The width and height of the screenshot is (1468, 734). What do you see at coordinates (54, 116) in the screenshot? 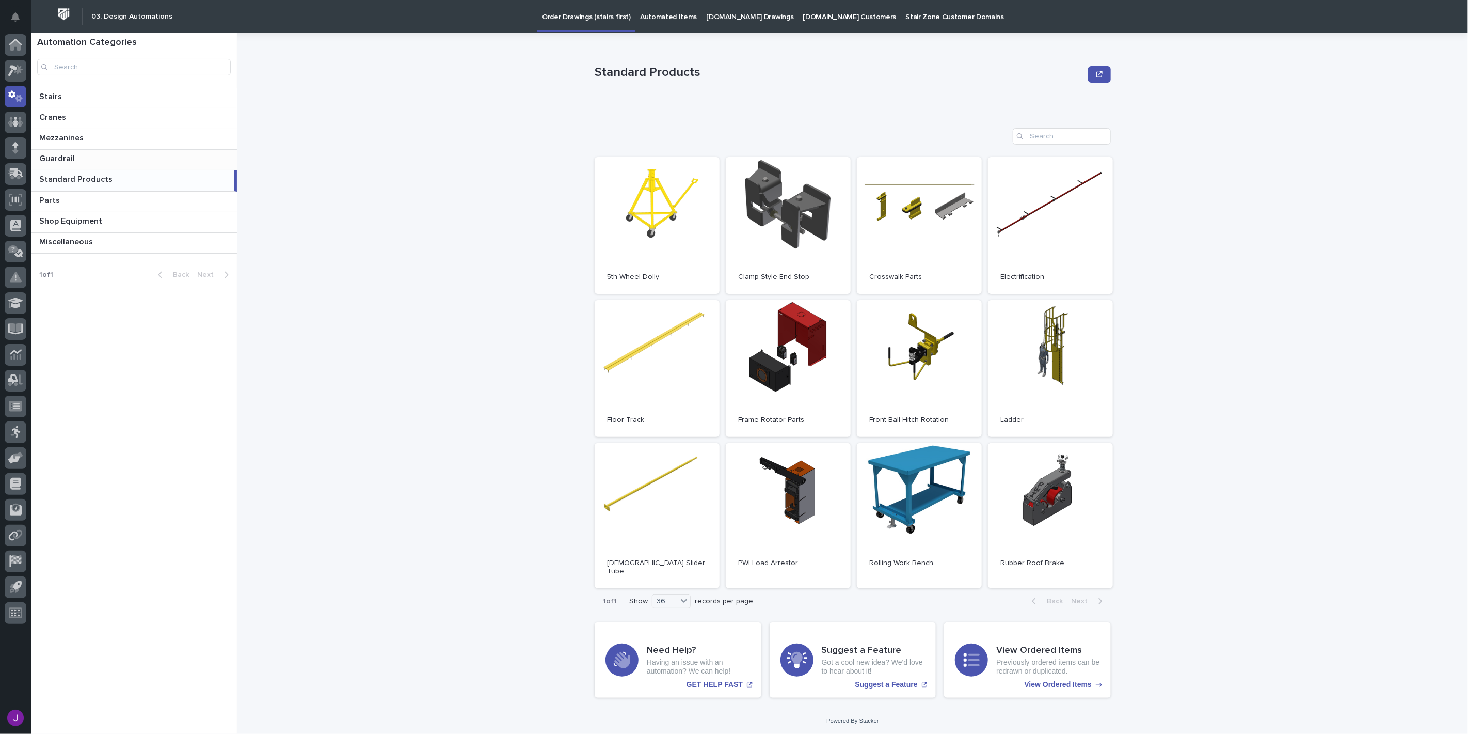
I see `p: Cranes` at bounding box center [54, 116].